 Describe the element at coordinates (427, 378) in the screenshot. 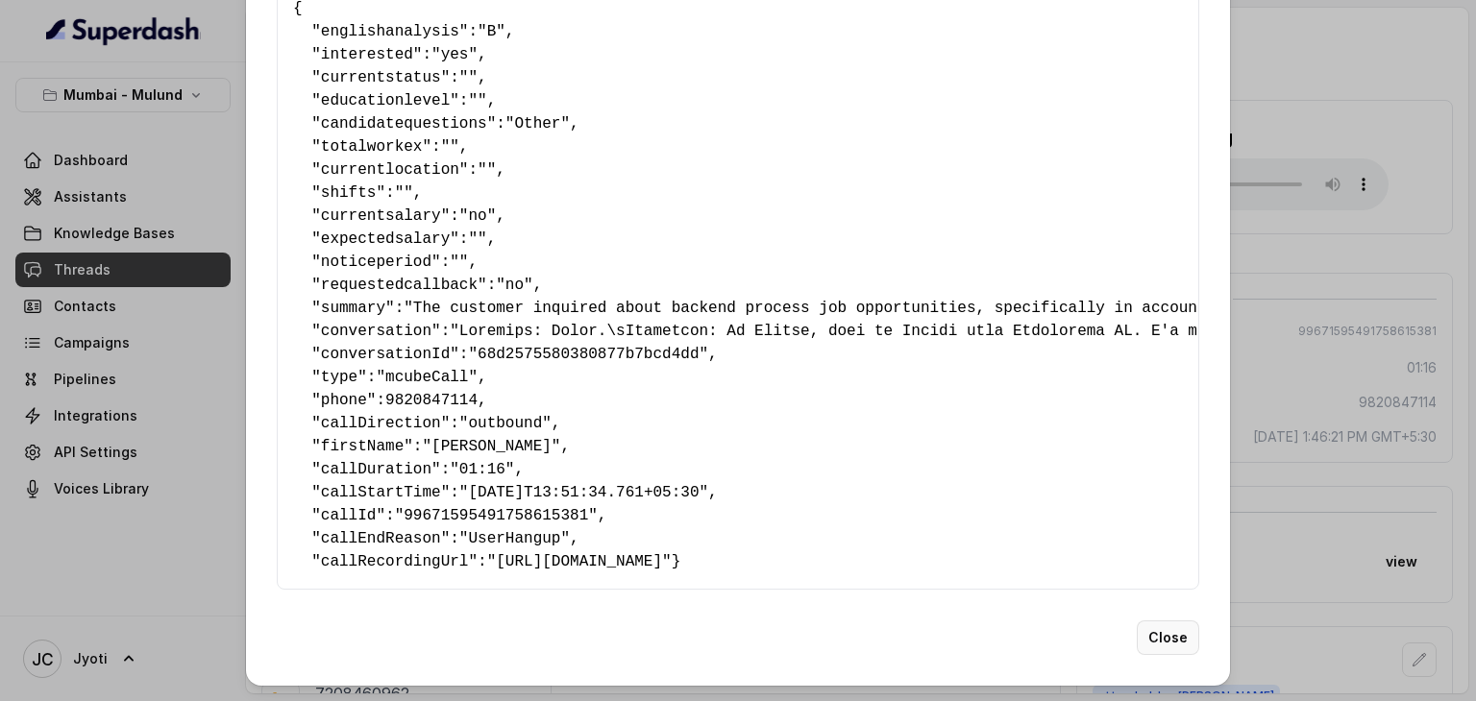

I see `span: "mcubeCall"` at that location.